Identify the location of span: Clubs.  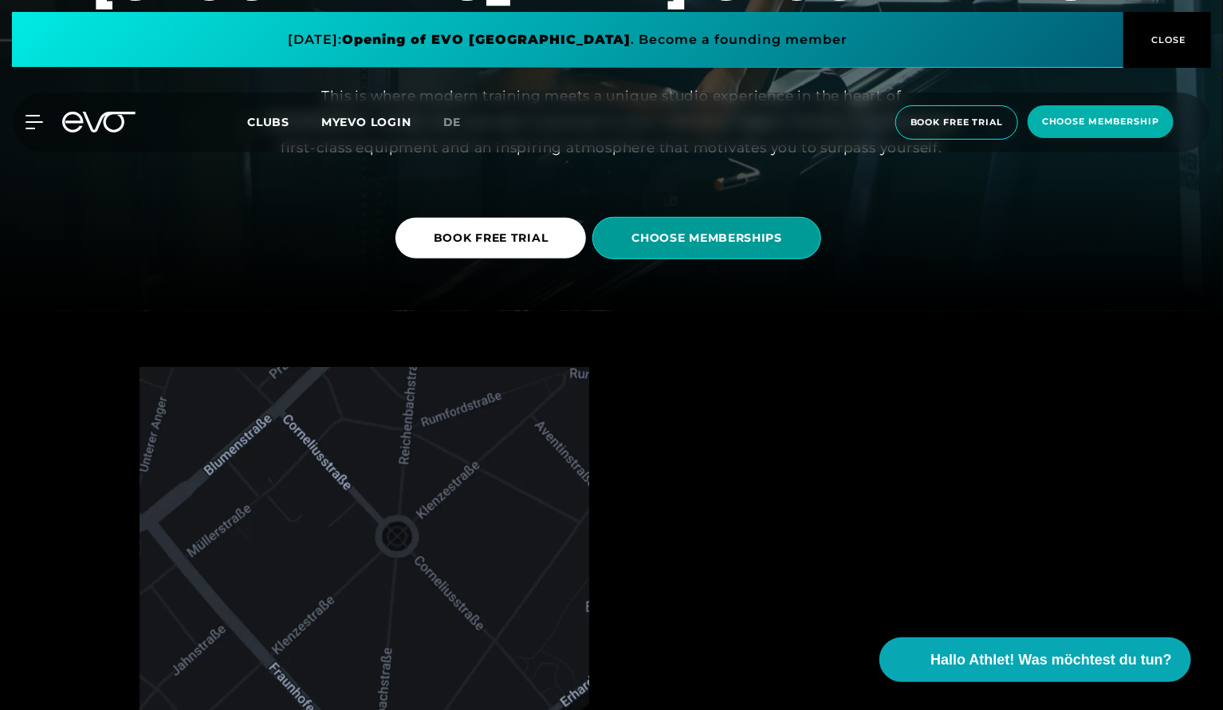
(268, 122).